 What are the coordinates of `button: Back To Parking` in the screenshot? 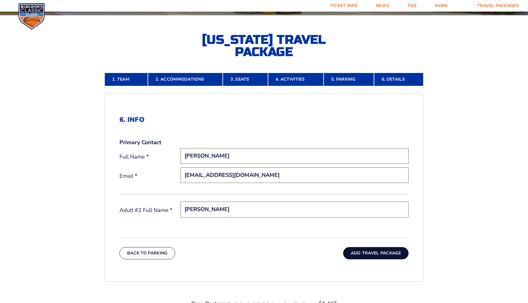 It's located at (147, 253).